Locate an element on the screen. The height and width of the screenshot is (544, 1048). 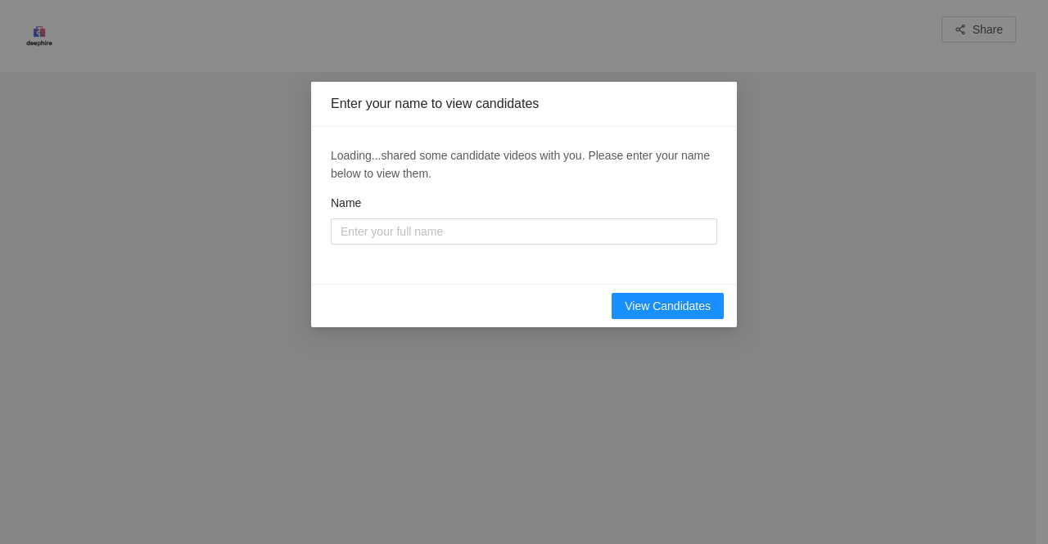
span: View Candidates is located at coordinates (667, 306).